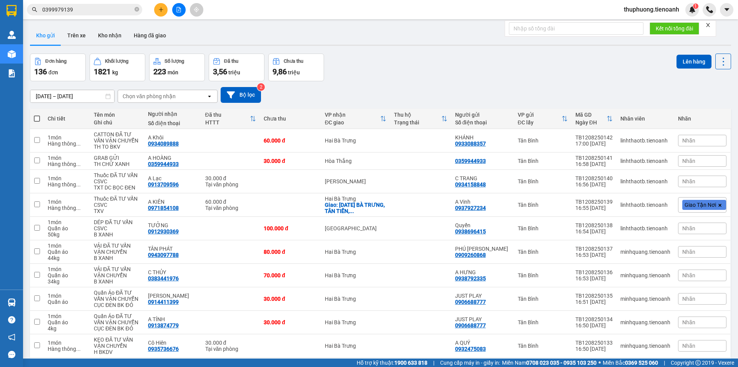 This screenshot has width=738, height=367. Describe the element at coordinates (483, 137) in the screenshot. I see `div: KHÁNH` at that location.